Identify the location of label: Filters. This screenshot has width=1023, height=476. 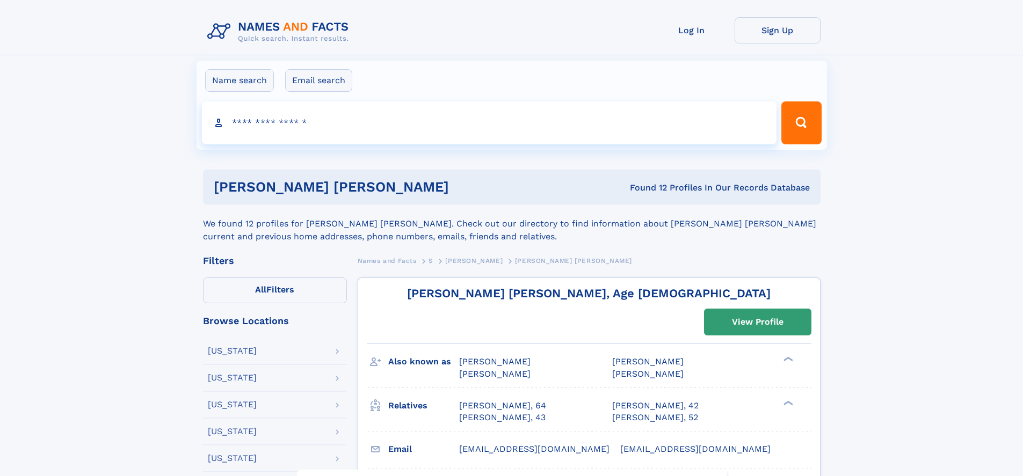
(275, 291).